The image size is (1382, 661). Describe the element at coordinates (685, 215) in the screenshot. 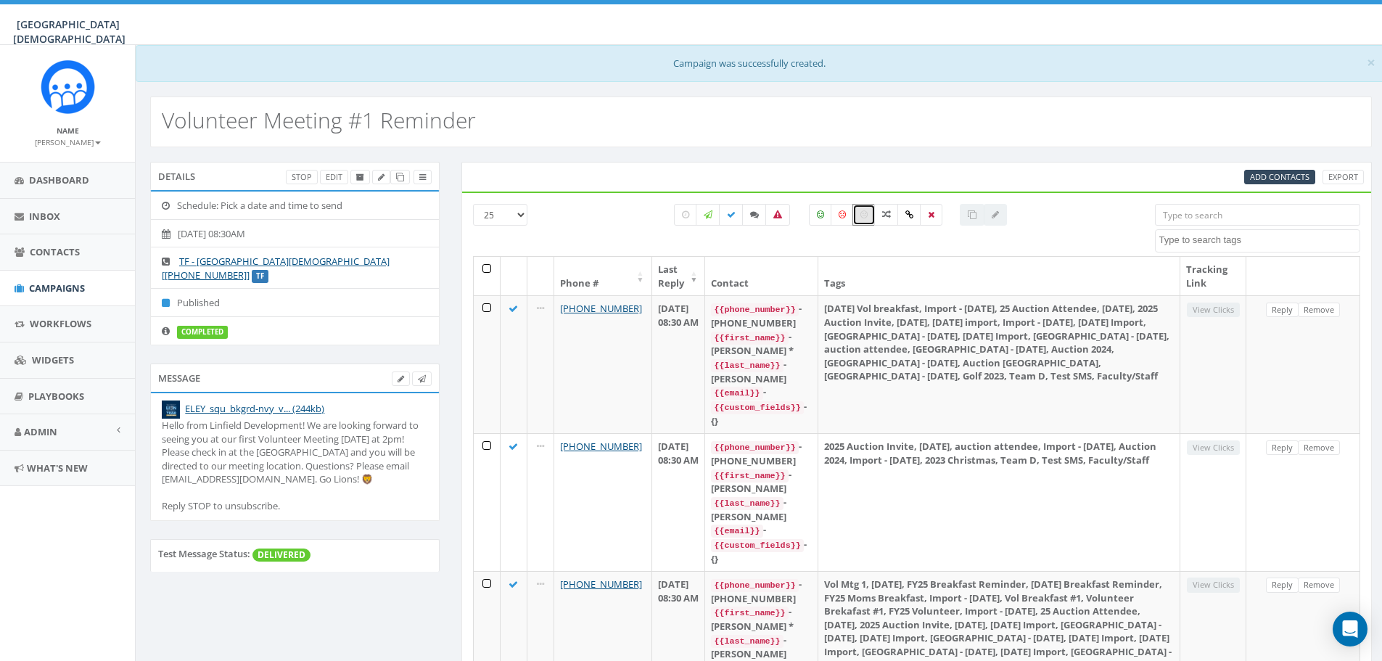

I see `label: Pending` at that location.